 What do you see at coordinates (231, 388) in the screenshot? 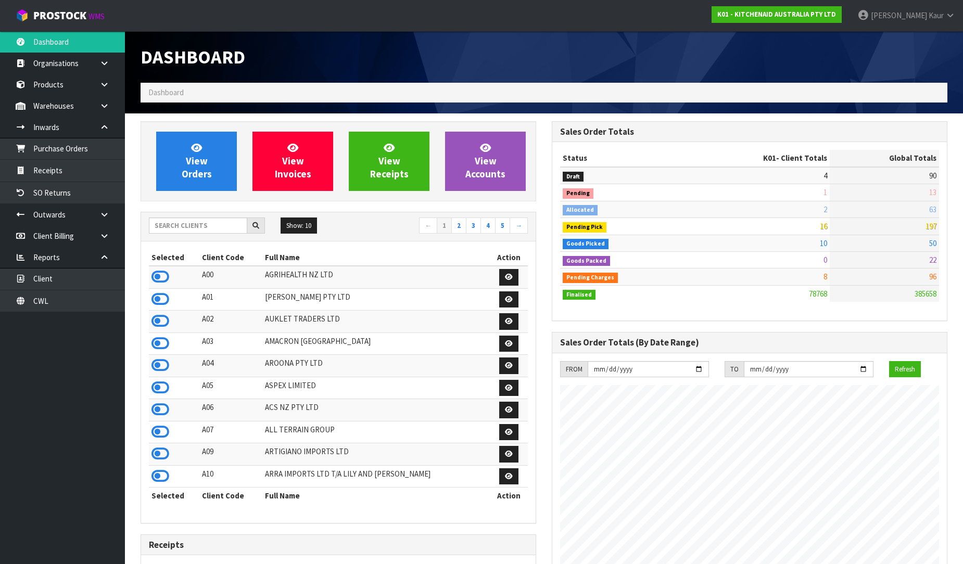
I see `td: A05` at bounding box center [231, 388].